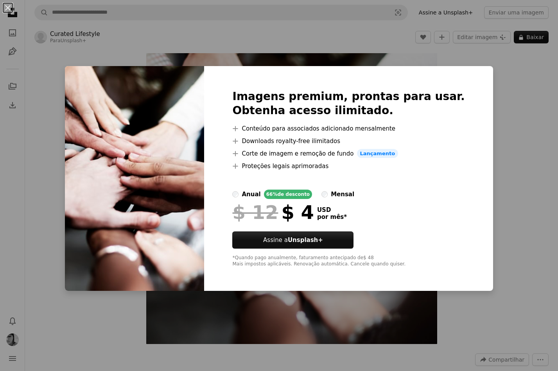 The image size is (558, 371). What do you see at coordinates (349, 166) in the screenshot?
I see `li: Proteções legais aprimoradas` at bounding box center [349, 166].